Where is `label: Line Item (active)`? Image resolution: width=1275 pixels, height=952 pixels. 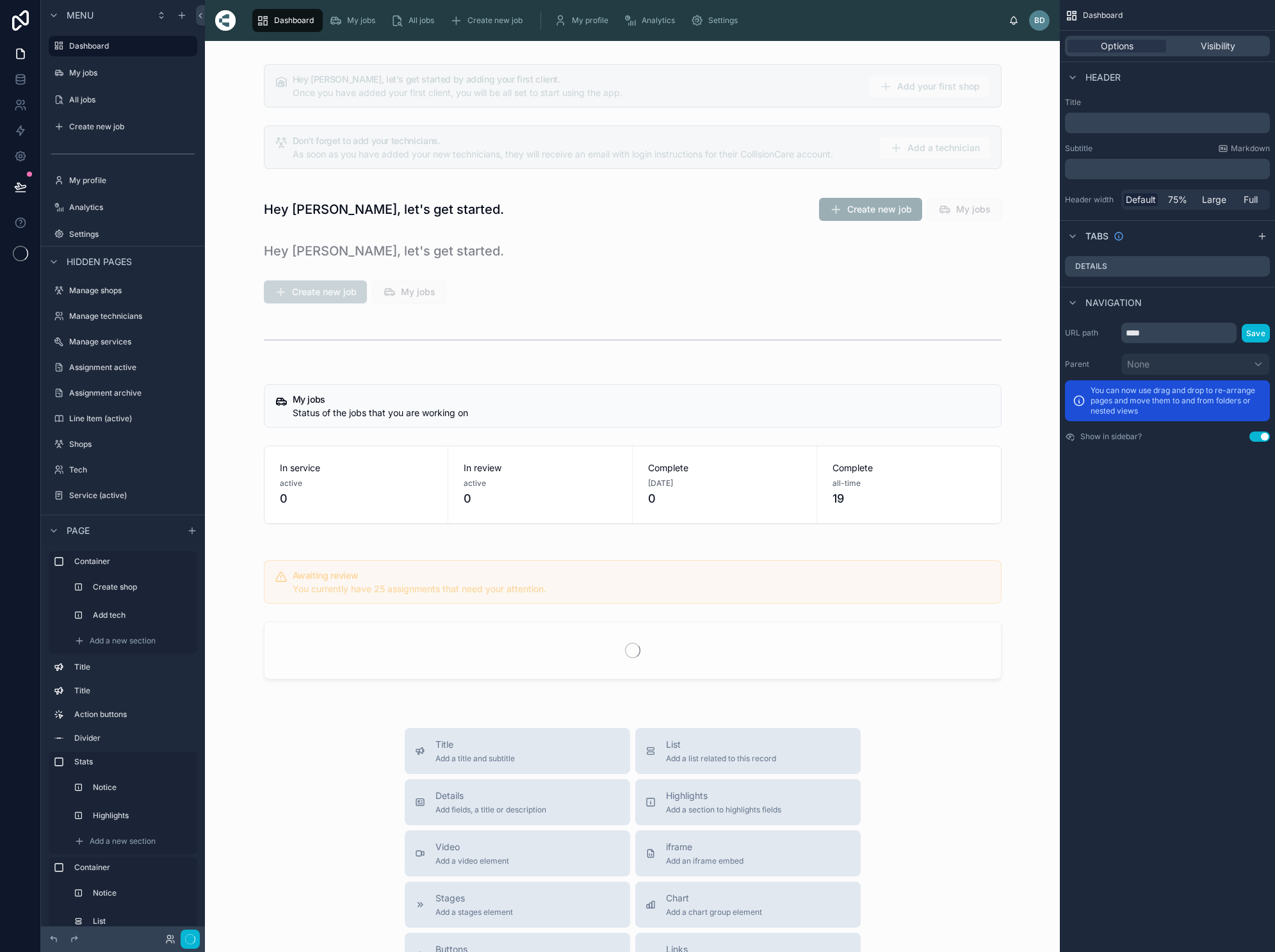 label: Line Item (active) is located at coordinates (132, 419).